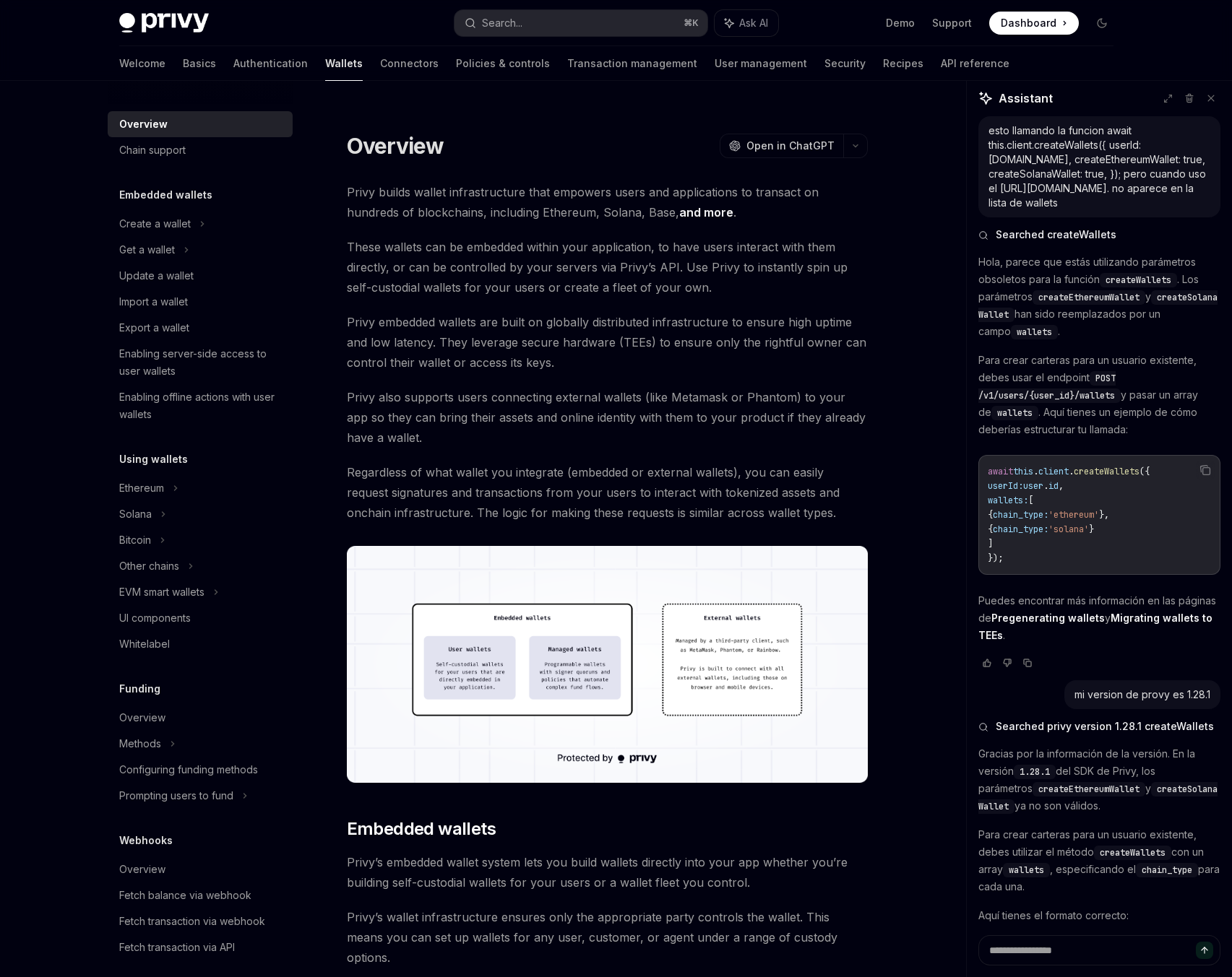 This screenshot has width=1232, height=977. What do you see at coordinates (1098, 798) in the screenshot?
I see `span: createSolanaWallet` at bounding box center [1098, 798].